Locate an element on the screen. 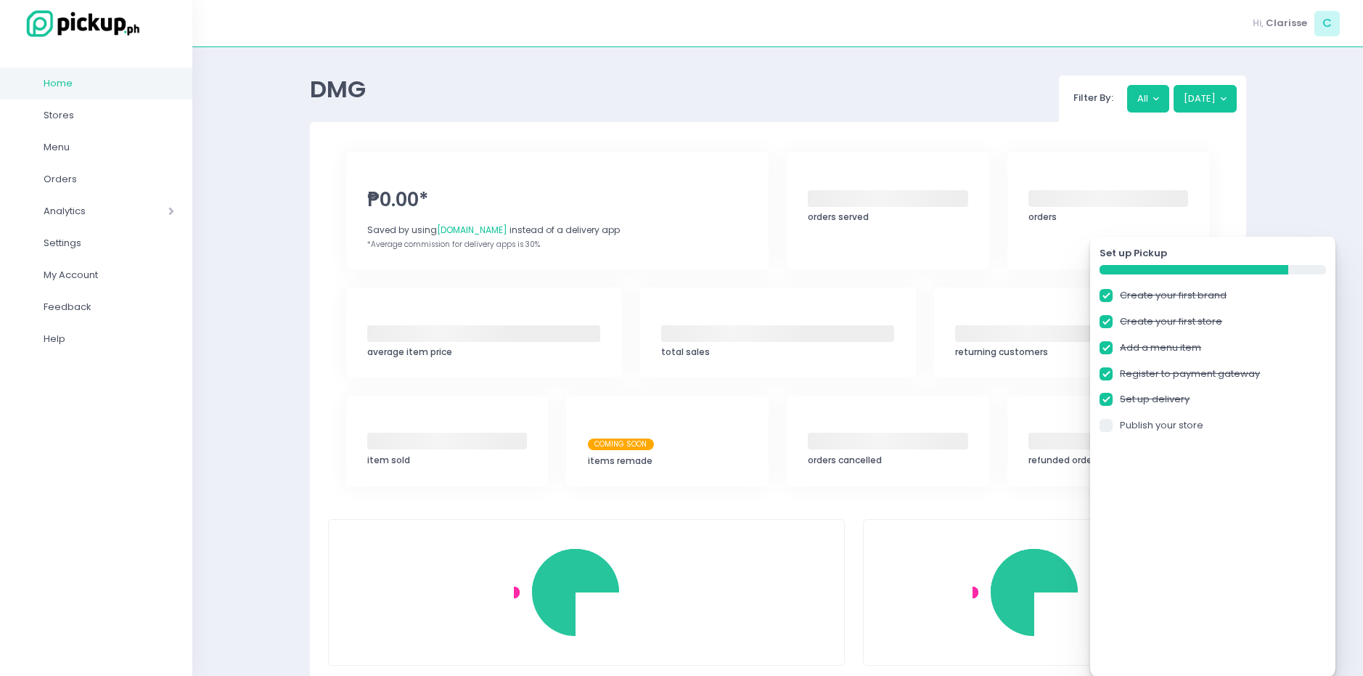  a: ‌orders served is located at coordinates (888, 211).